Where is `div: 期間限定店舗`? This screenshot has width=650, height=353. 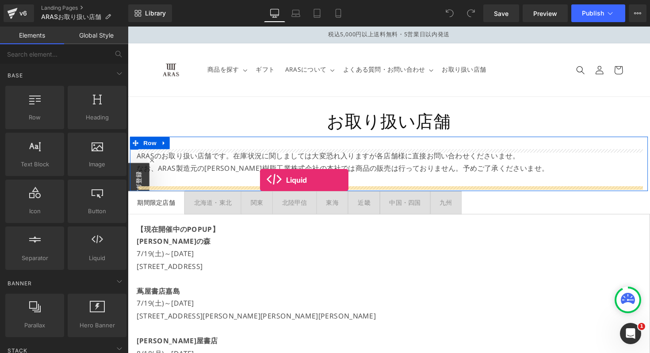
div: 期間限定店舗 is located at coordinates (29, 180).